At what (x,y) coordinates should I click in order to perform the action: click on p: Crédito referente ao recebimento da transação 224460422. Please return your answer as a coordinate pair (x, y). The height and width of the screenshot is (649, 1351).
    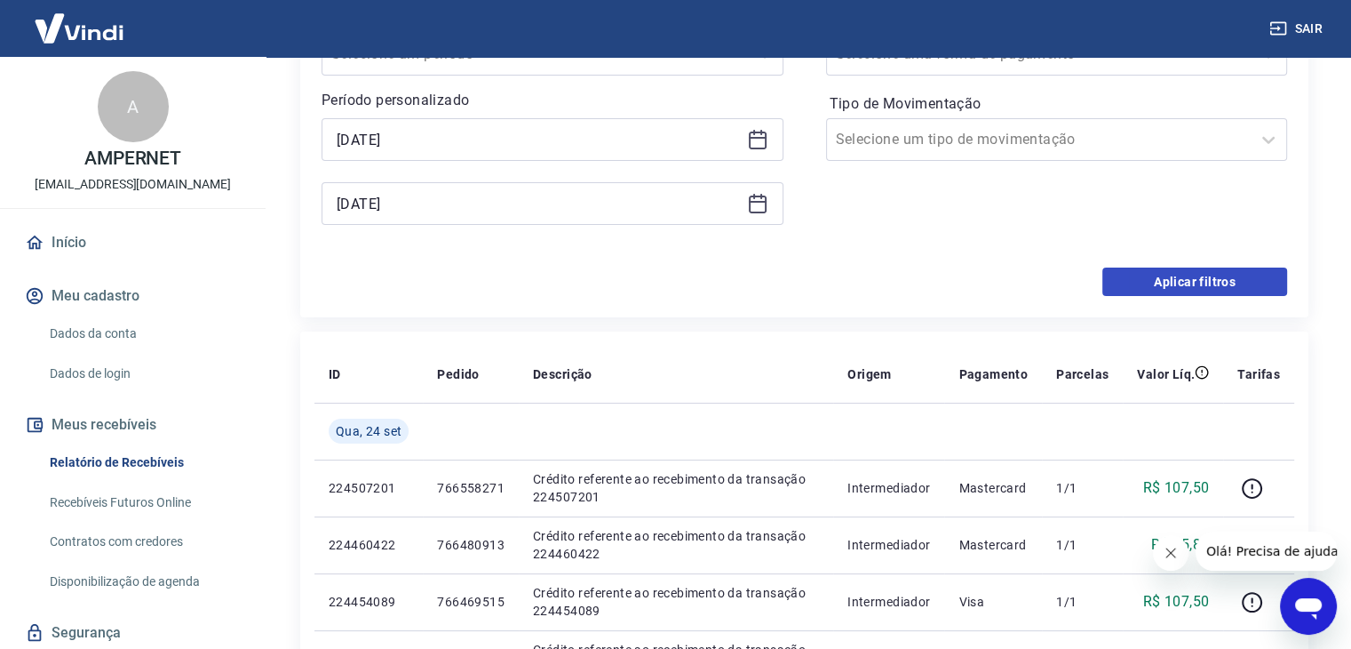
    Looking at the image, I should click on (676, 545).